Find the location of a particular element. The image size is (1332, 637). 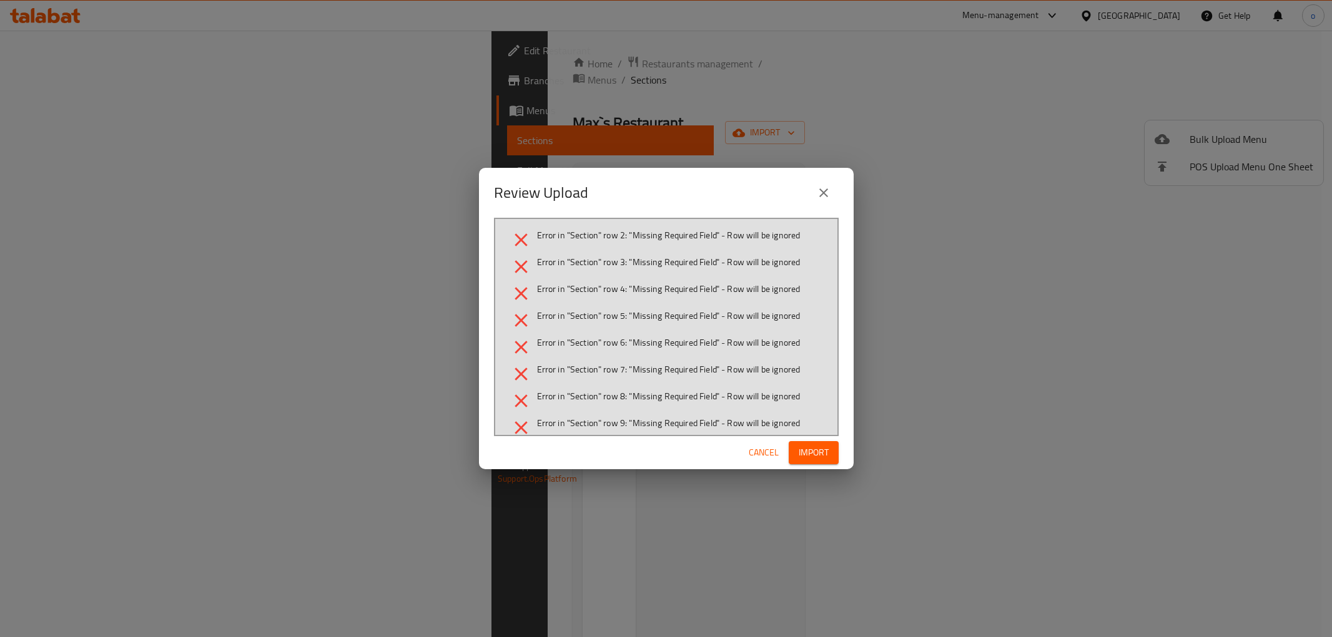

span: Error in "Section" row 5: "Missing Required Field" - Row will be ignored is located at coordinates (669, 316).